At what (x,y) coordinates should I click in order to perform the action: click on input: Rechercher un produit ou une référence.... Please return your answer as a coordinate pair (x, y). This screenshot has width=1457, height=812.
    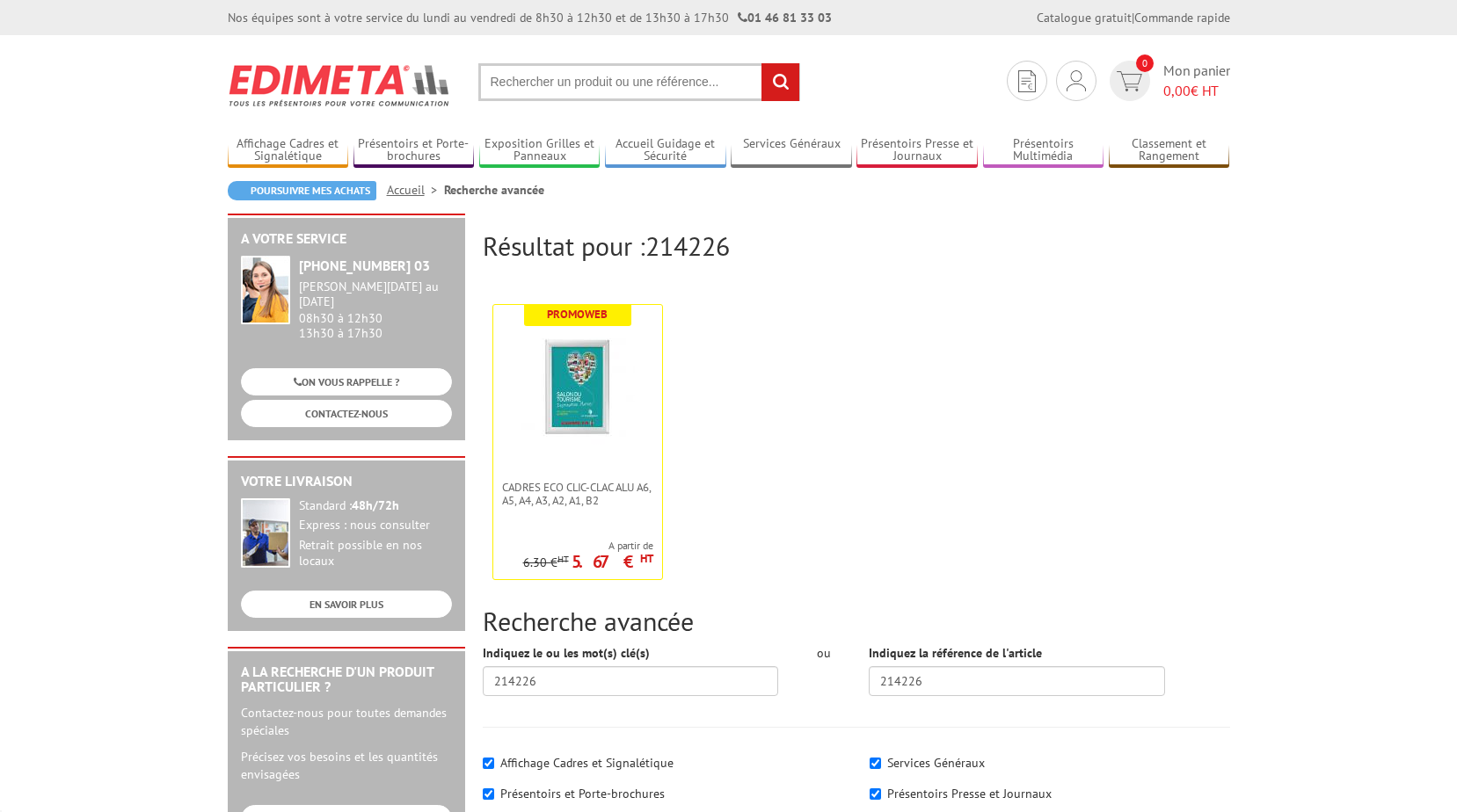
    Looking at the image, I should click on (639, 81).